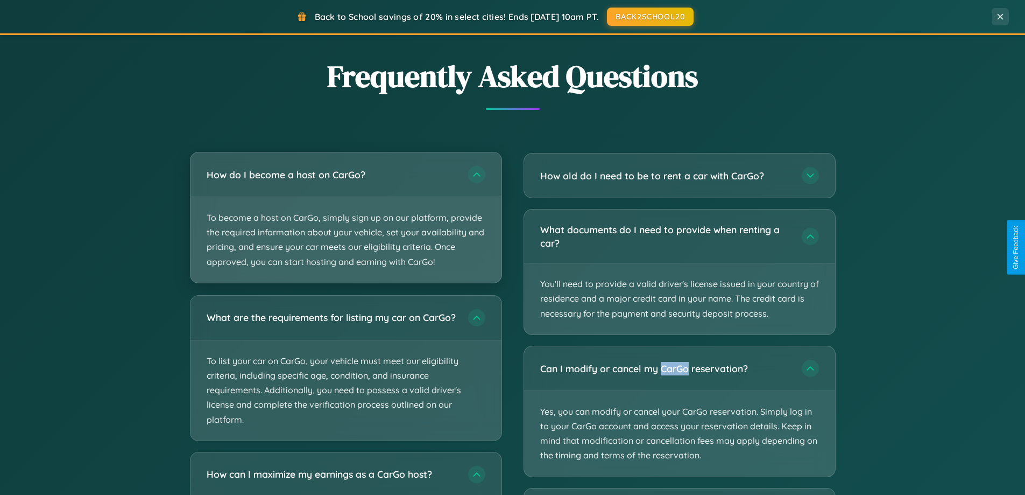 Image resolution: width=1025 pixels, height=495 pixels. Describe the element at coordinates (513, 76) in the screenshot. I see `h2: Frequently Asked Questions` at that location.